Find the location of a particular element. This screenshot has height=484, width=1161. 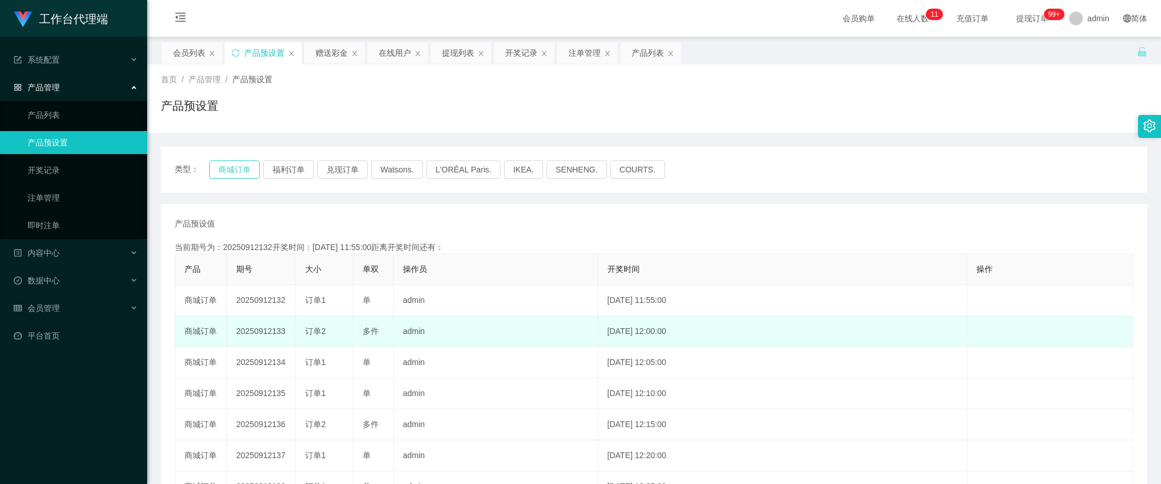

i: 图标: check-circle-o is located at coordinates (18, 281).